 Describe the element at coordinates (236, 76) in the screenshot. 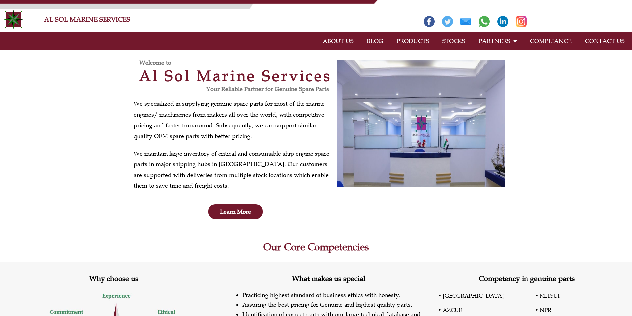

I see `h2: Al Sol Marine Services` at that location.